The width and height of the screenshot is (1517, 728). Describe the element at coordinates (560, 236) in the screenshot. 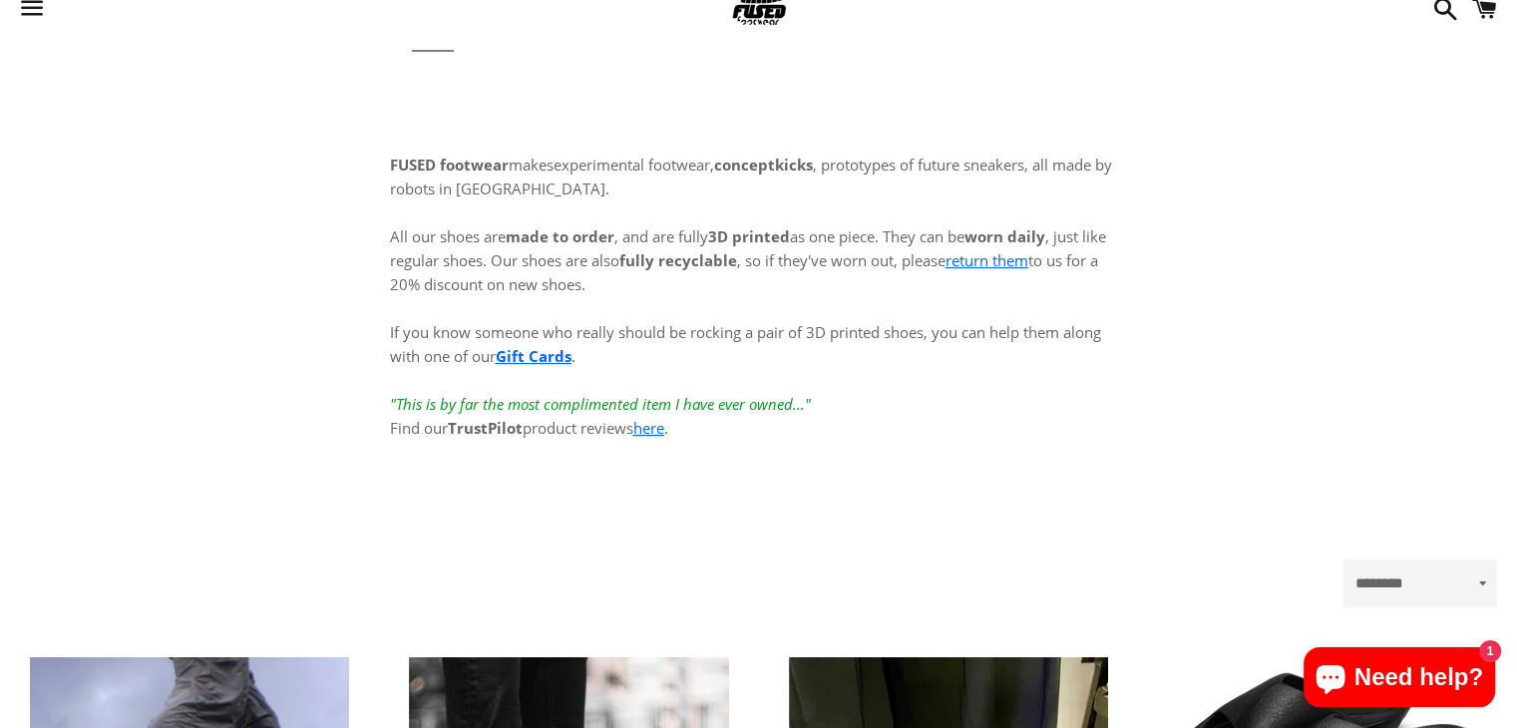

I see `strong: made to order` at that location.